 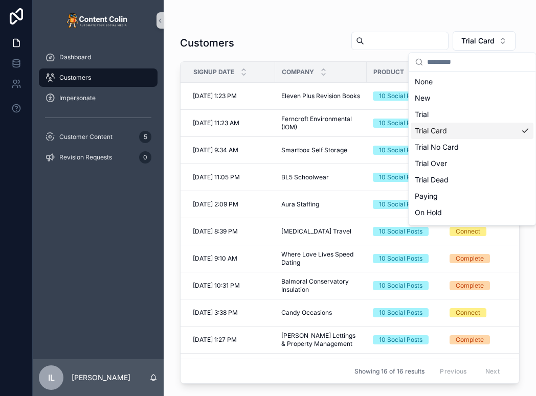 What do you see at coordinates (314, 150) in the screenshot?
I see `span: Smartbox Self Storage` at bounding box center [314, 150].